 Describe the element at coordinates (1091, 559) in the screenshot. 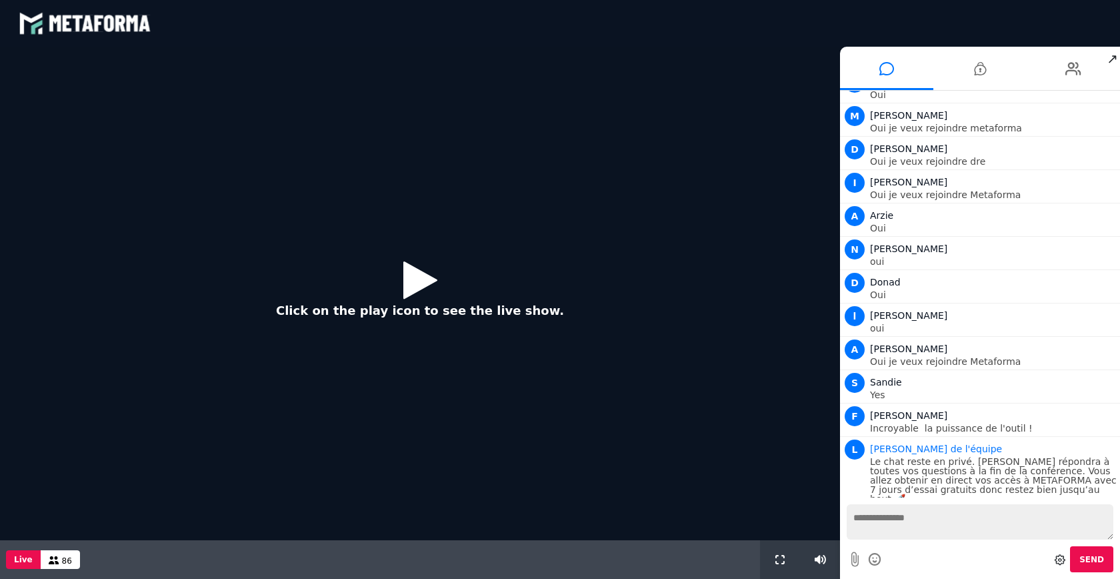

I see `span: Send` at that location.